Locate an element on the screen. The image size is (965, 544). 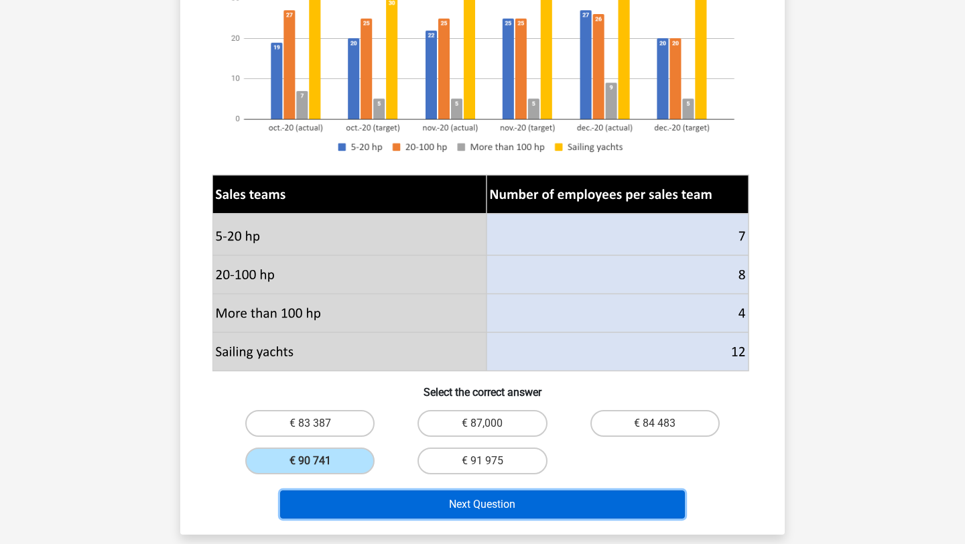
button: Next Question is located at coordinates (482, 504).